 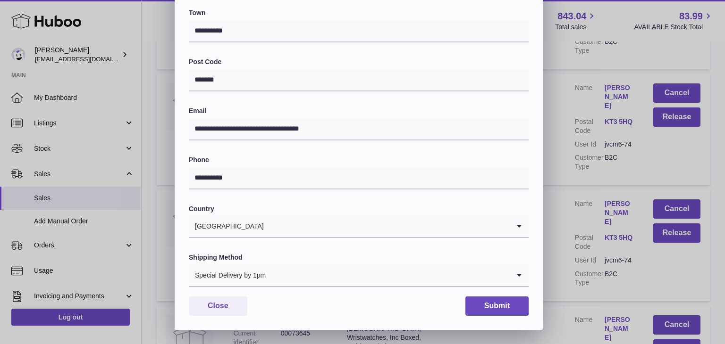 What do you see at coordinates (359, 111) in the screenshot?
I see `label: Email` at bounding box center [359, 111].